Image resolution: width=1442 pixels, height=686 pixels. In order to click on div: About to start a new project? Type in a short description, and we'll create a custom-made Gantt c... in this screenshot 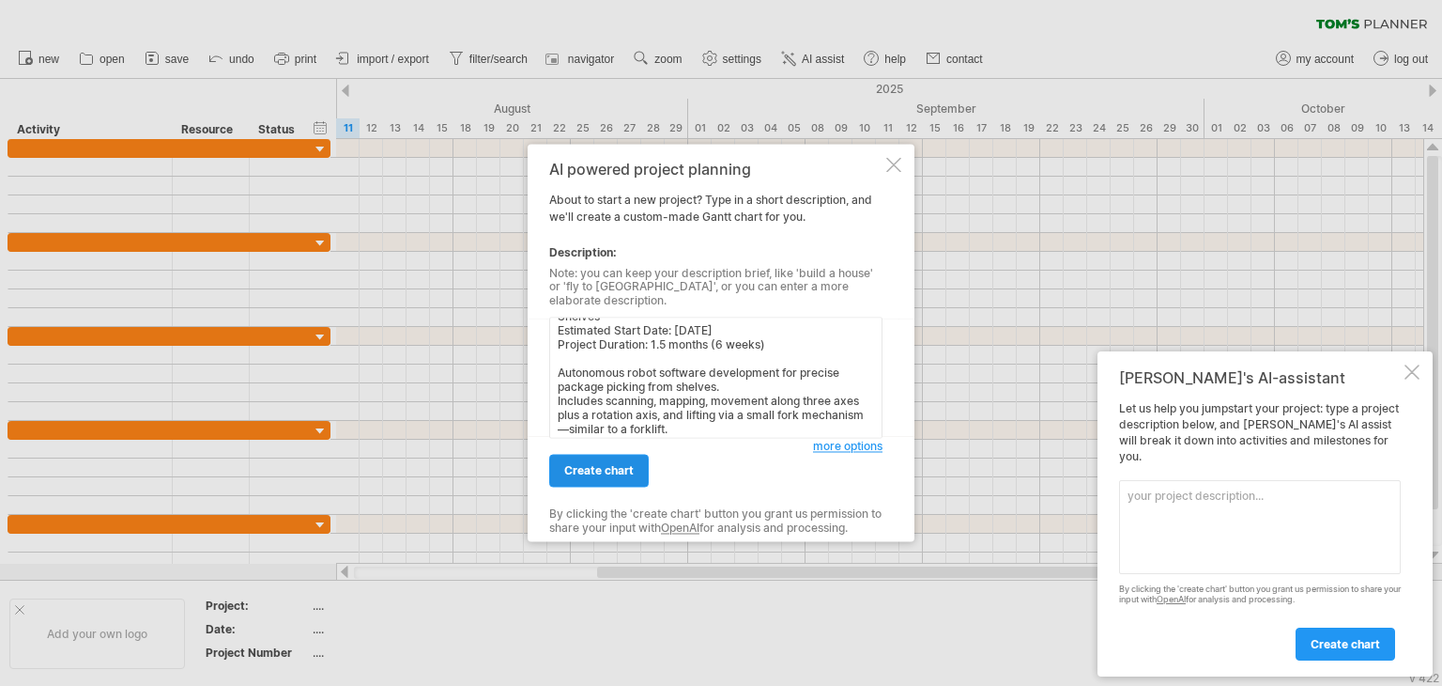, I will do `click(716, 342)`.